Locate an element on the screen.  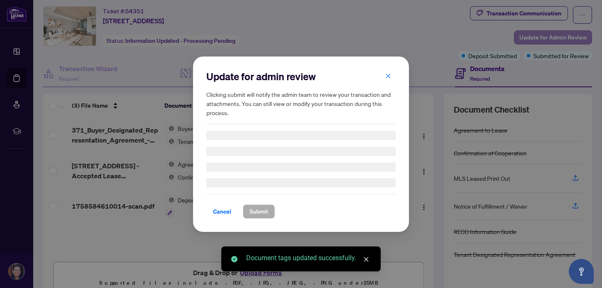
a: Close is located at coordinates (366, 259).